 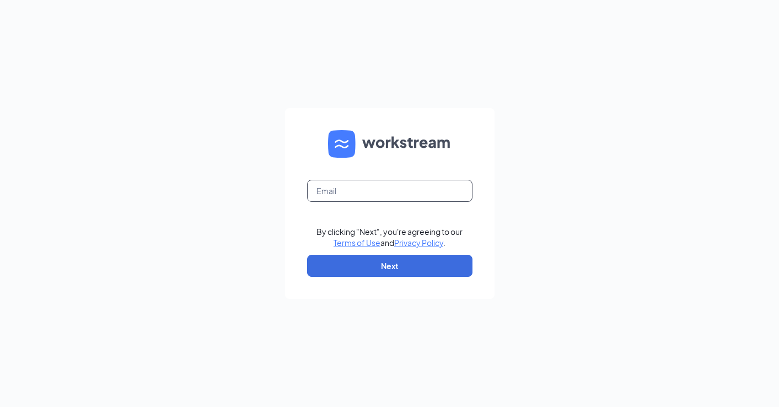 What do you see at coordinates (390, 266) in the screenshot?
I see `button: Next` at bounding box center [390, 266].